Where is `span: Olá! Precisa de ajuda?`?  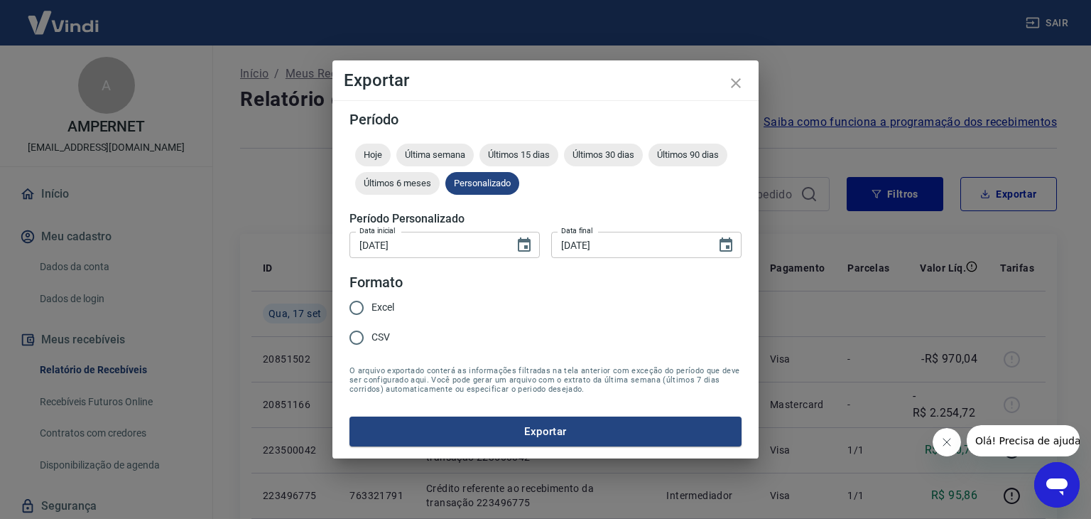 span: Olá! Precisa de ajuda? is located at coordinates (64, 16).